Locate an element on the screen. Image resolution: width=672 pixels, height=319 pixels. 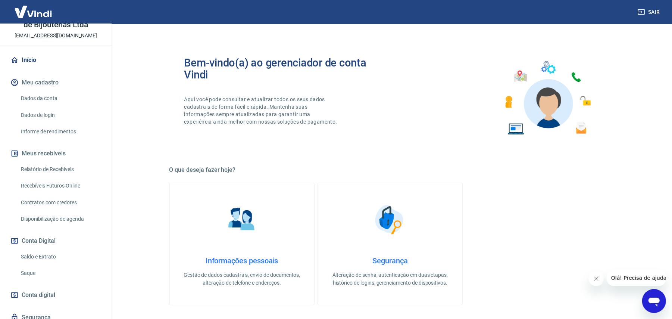
h4: Segurança is located at coordinates (390, 261).